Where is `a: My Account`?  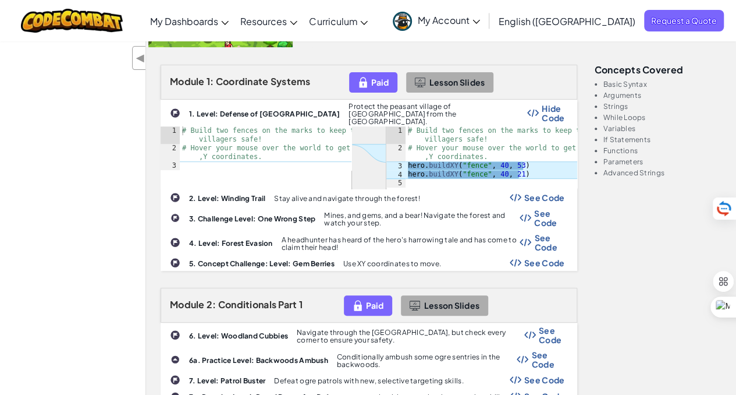
a: My Account is located at coordinates (436, 20).